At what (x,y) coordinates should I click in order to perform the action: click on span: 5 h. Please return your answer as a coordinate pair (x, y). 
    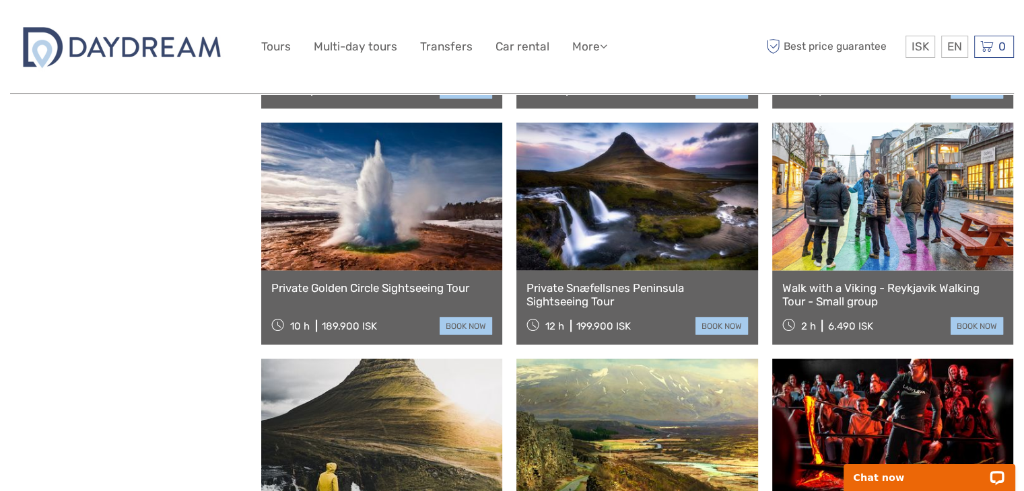
    Looking at the image, I should click on (298, 90).